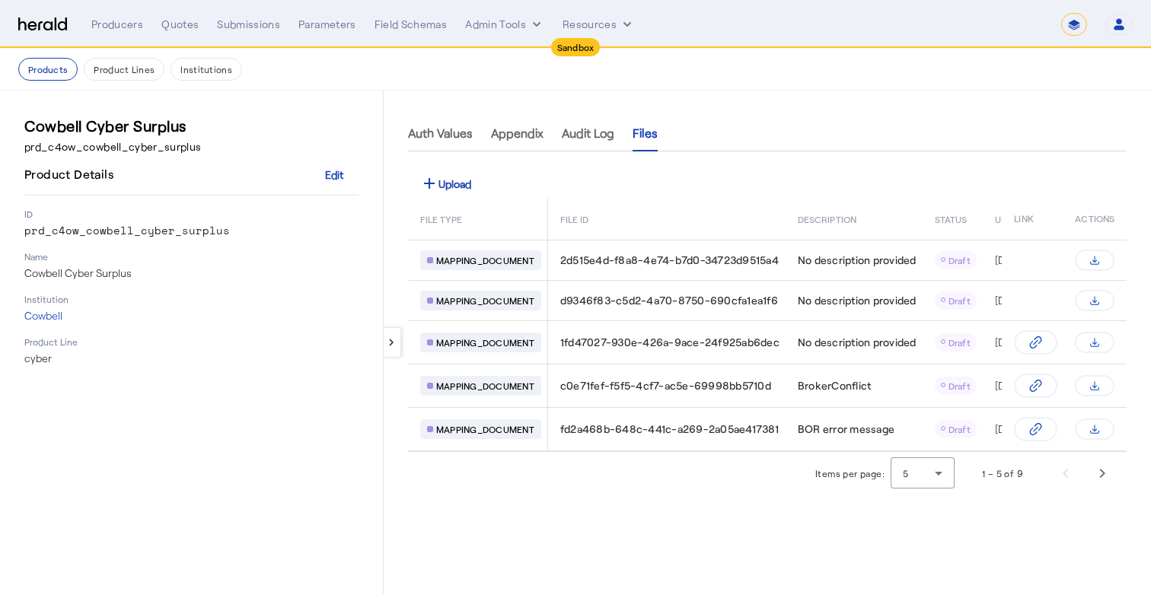 The height and width of the screenshot is (595, 1151). I want to click on button: Product Lines, so click(124, 69).